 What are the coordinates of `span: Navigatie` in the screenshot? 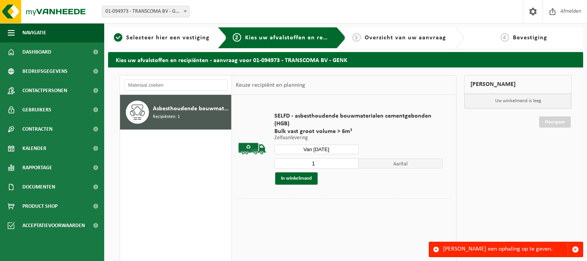 It's located at (34, 33).